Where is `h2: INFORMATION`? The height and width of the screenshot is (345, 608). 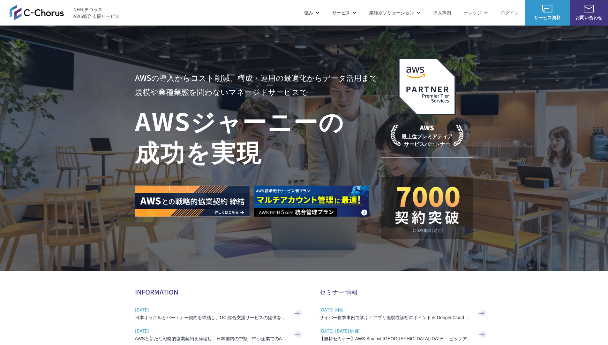
h2: INFORMATION is located at coordinates (219, 291).